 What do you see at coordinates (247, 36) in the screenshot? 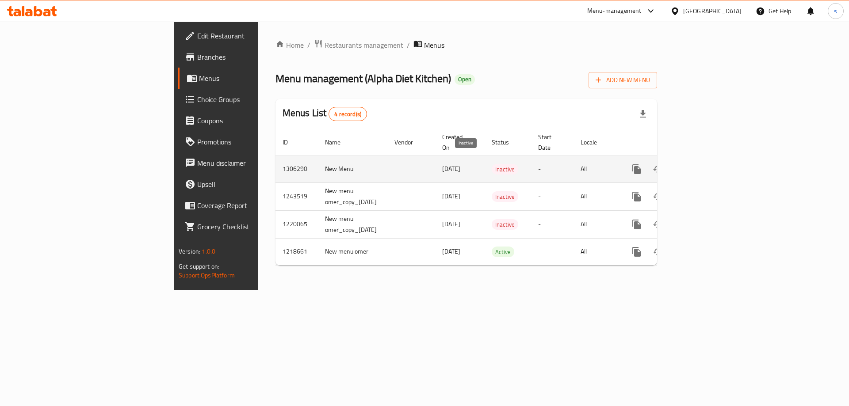
I see `a: Edit Restaurant` at bounding box center [247, 36].